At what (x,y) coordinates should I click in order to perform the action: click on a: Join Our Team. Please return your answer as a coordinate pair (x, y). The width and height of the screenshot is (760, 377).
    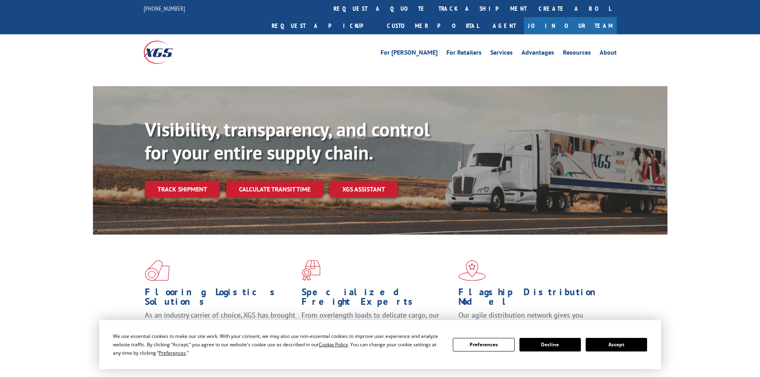
    Looking at the image, I should click on (570, 26).